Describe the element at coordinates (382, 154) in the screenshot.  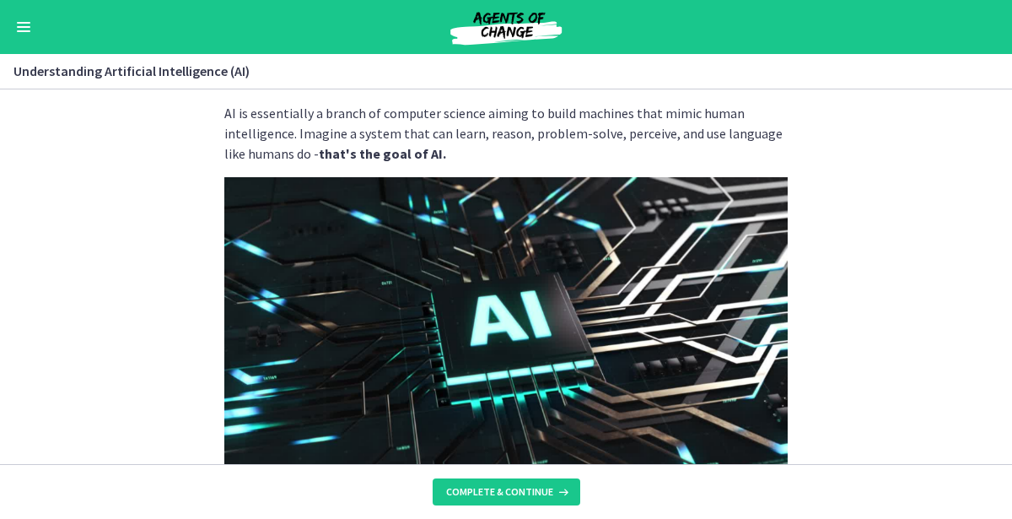
I see `strong: that's the goal of AI.` at that location.